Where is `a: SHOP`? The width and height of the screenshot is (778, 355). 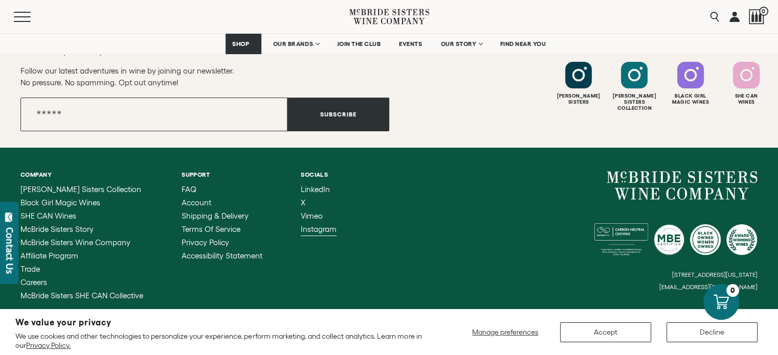 a: SHOP is located at coordinates (243, 44).